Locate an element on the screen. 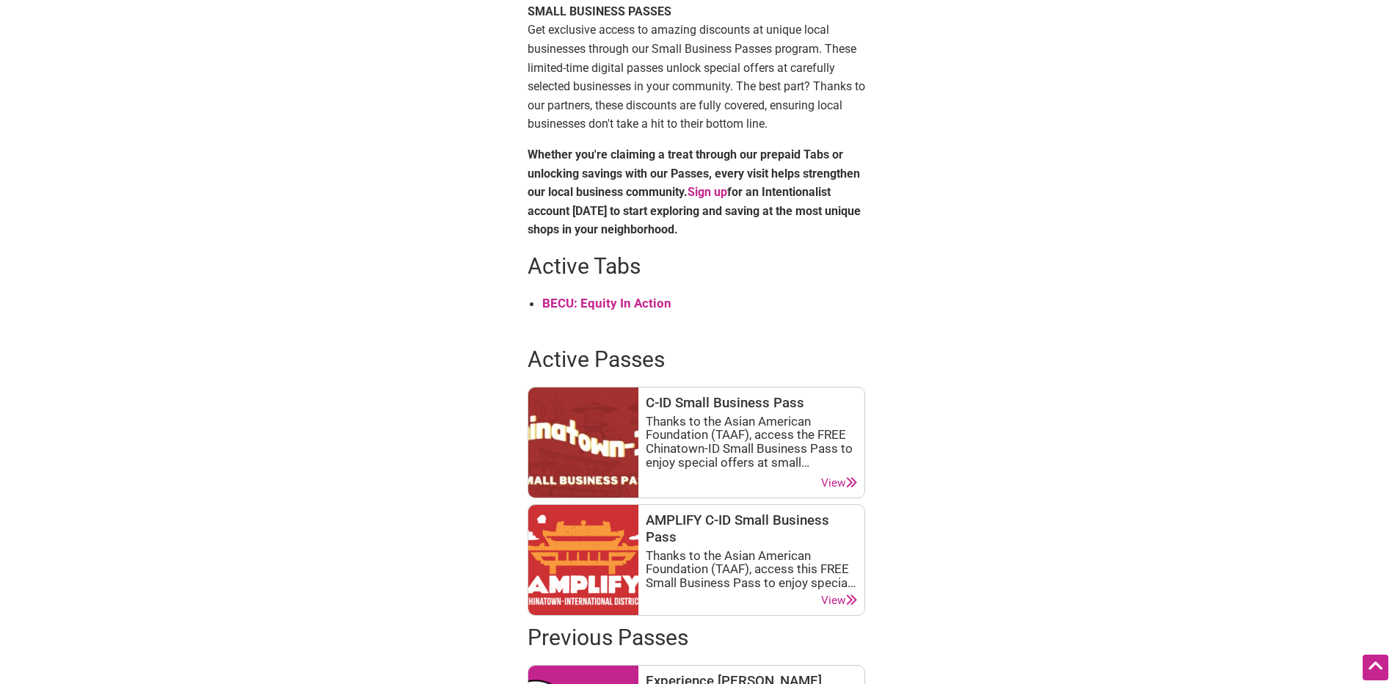 This screenshot has height=684, width=1392. h3: AMPLIFY C-ID Small Business Pass is located at coordinates (751, 528).